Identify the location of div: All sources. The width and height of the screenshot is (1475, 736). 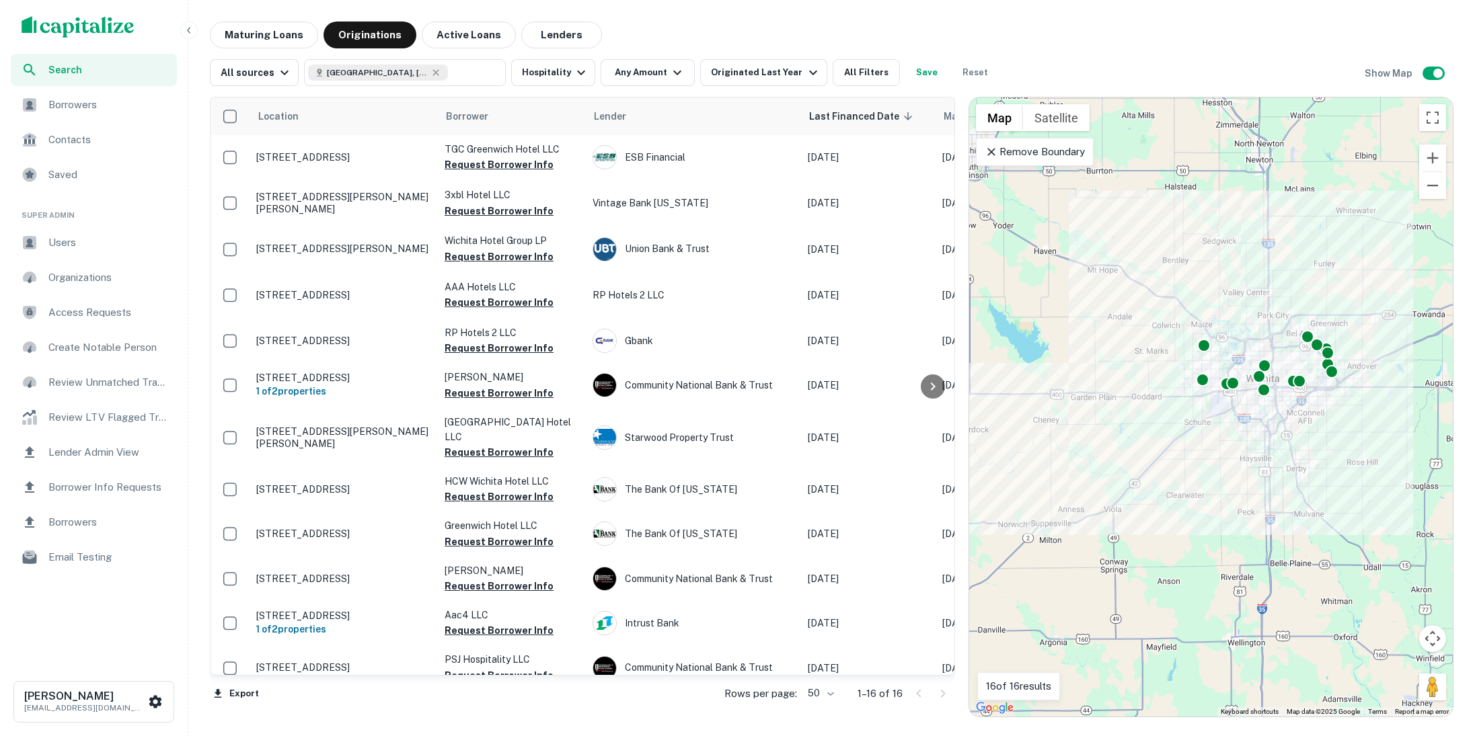
(256, 73).